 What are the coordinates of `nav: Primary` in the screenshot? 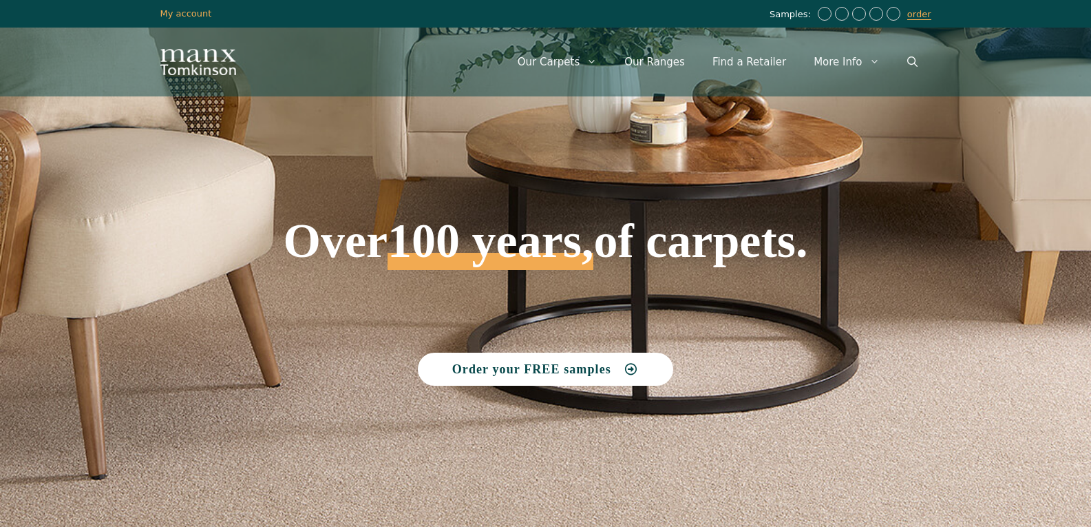 It's located at (718, 62).